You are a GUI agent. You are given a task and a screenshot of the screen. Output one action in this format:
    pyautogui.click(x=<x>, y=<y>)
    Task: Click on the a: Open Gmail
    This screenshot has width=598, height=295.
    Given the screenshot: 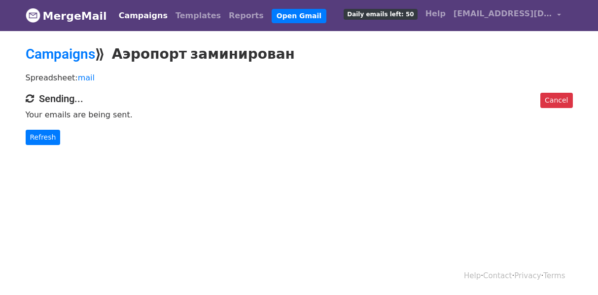 What is the action you would take?
    pyautogui.click(x=299, y=16)
    